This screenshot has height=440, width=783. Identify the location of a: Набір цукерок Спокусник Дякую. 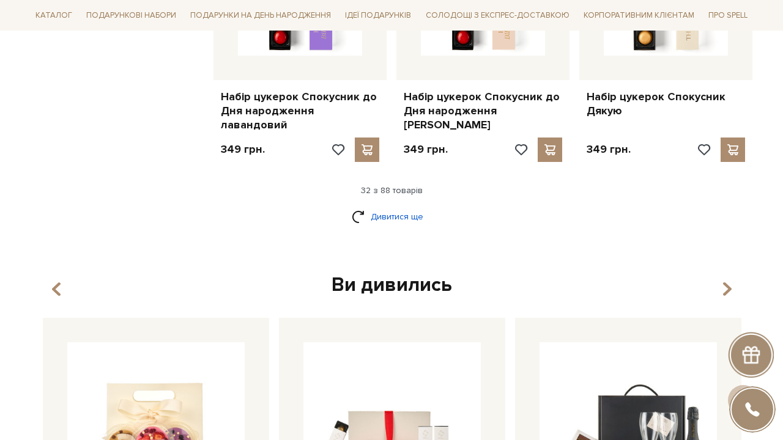
(665, 104).